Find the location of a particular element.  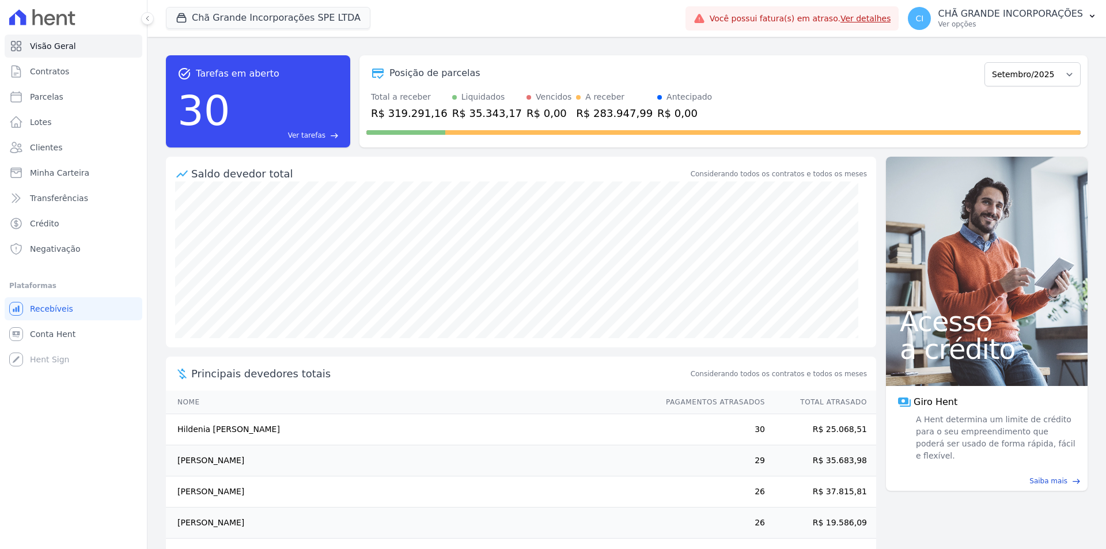

a: Negativação is located at coordinates (73, 249).